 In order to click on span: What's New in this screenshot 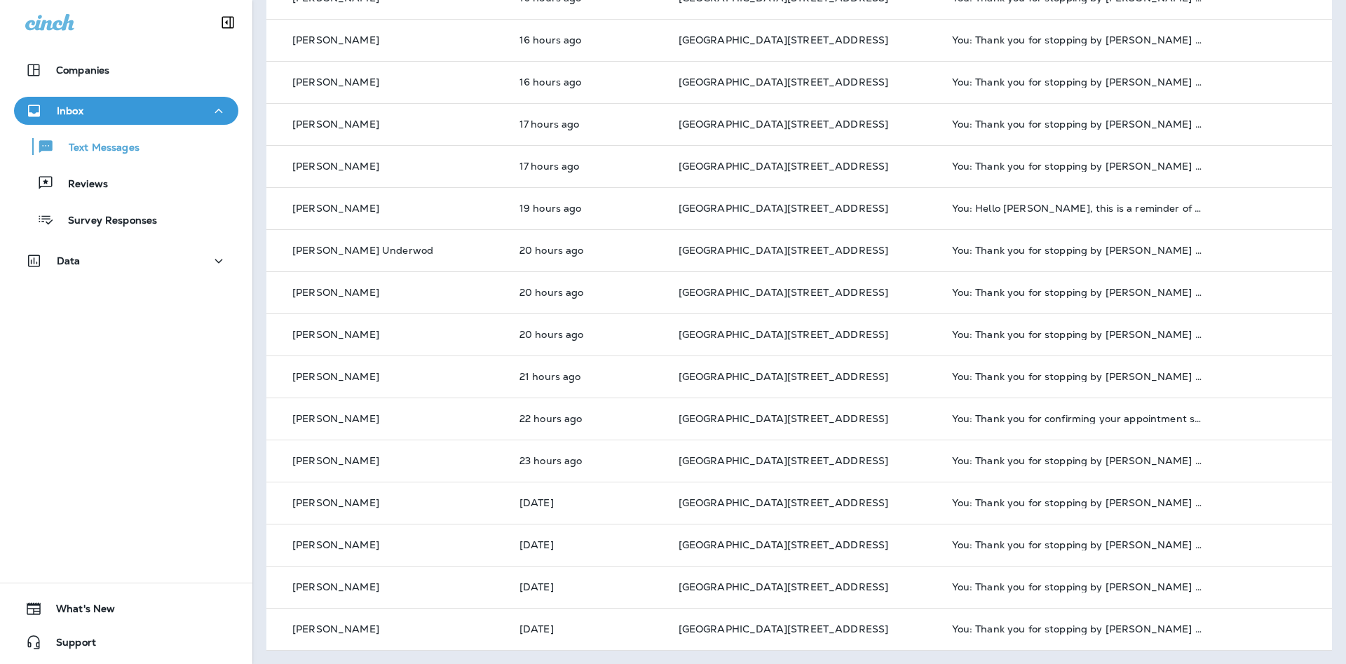, I will do `click(79, 612)`.